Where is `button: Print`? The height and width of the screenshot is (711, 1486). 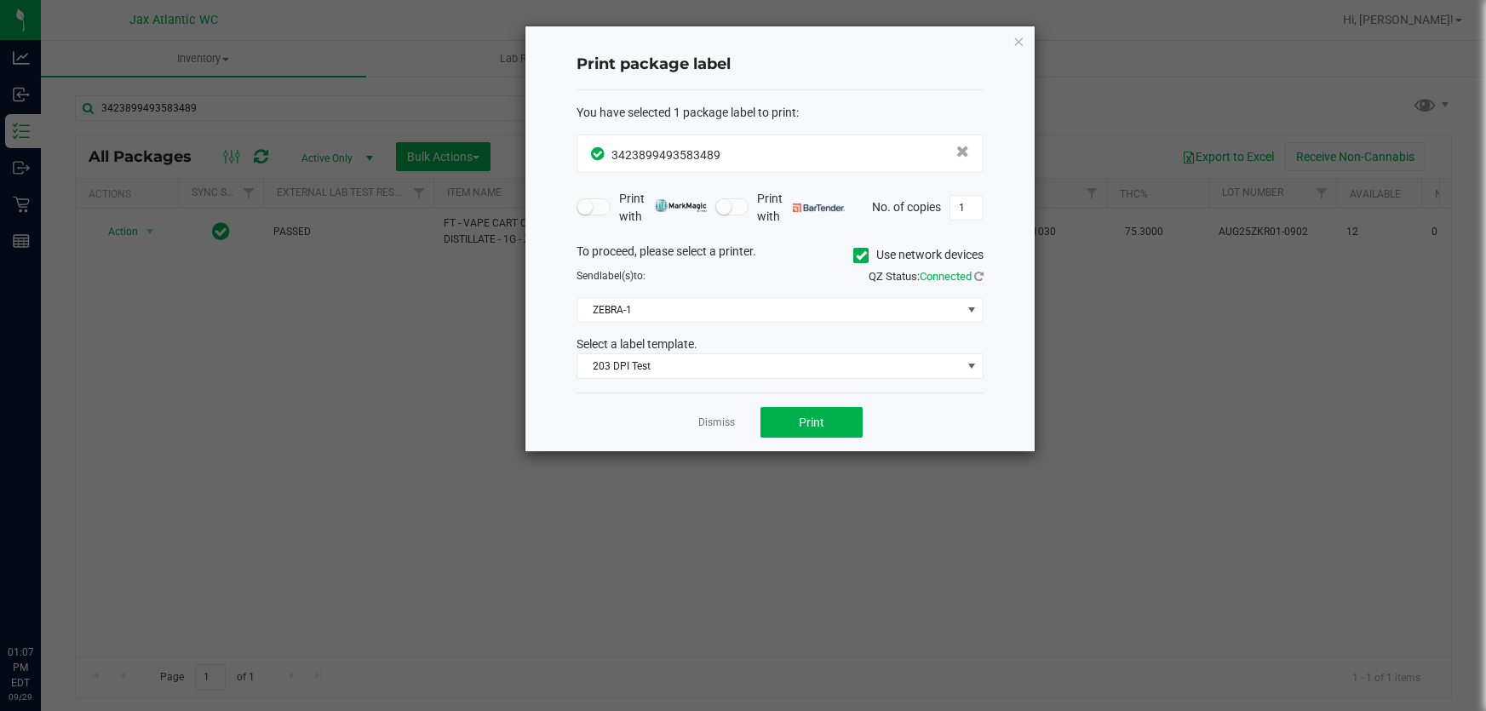
button: Print is located at coordinates (812, 422).